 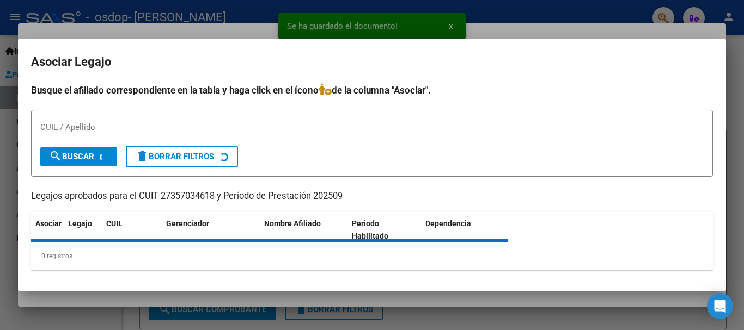 What do you see at coordinates (56, 156) in the screenshot?
I see `mat-icon: search` at bounding box center [56, 156].